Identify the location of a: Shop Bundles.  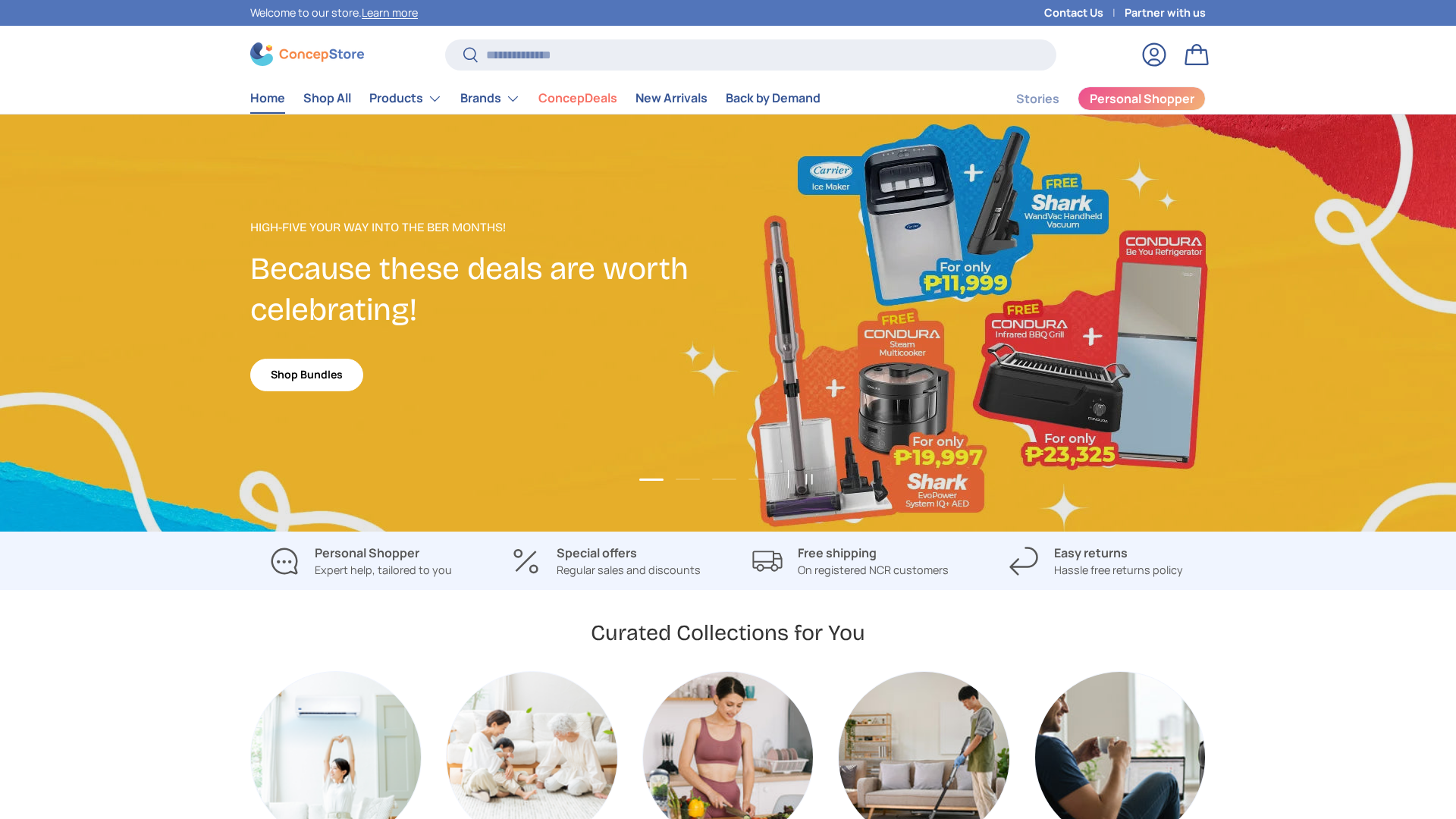
(307, 374).